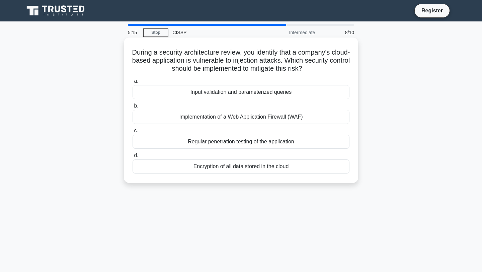 The image size is (482, 272). What do you see at coordinates (241, 166) in the screenshot?
I see `div: Encryption of all data stored in the cloud` at bounding box center [241, 166].